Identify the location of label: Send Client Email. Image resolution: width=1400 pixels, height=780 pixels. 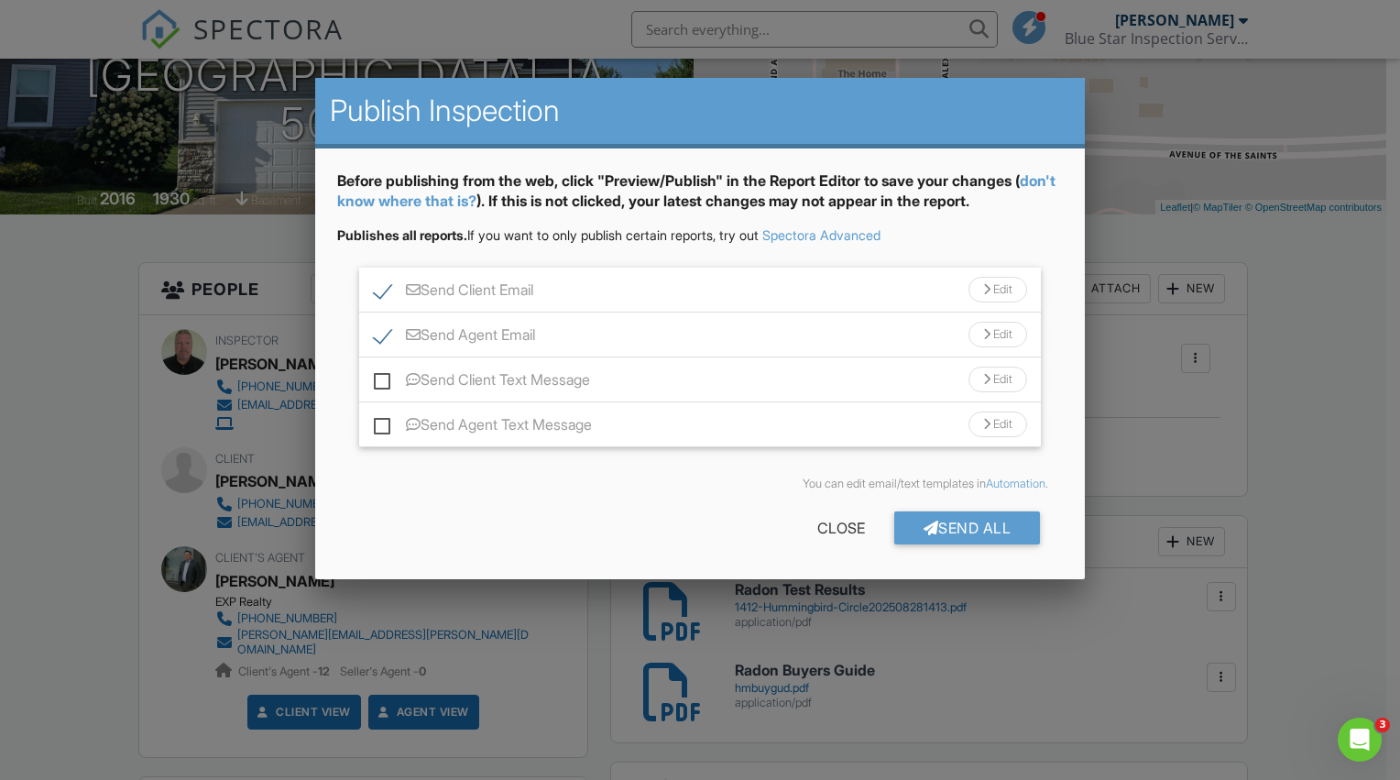
(454, 292).